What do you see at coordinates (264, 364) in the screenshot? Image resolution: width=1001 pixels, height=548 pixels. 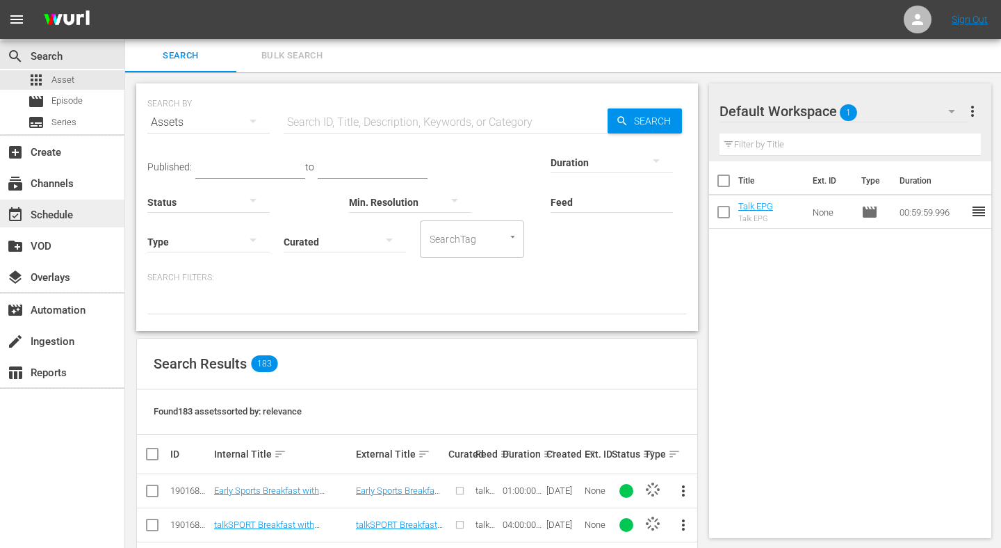 I see `span: 183` at bounding box center [264, 364].